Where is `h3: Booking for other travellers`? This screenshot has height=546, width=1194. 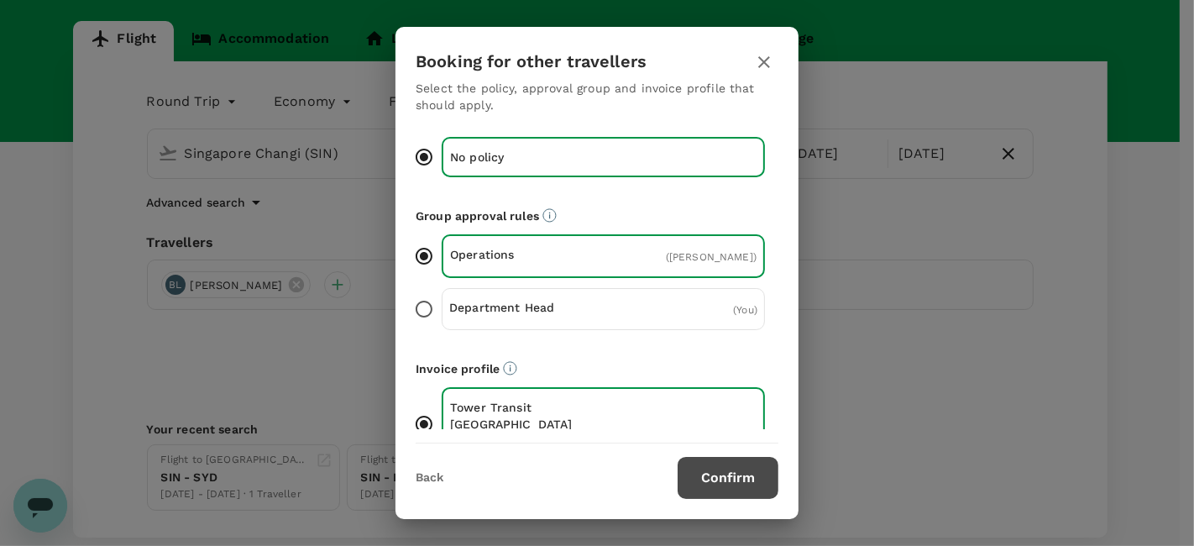 h3: Booking for other travellers is located at coordinates (531, 61).